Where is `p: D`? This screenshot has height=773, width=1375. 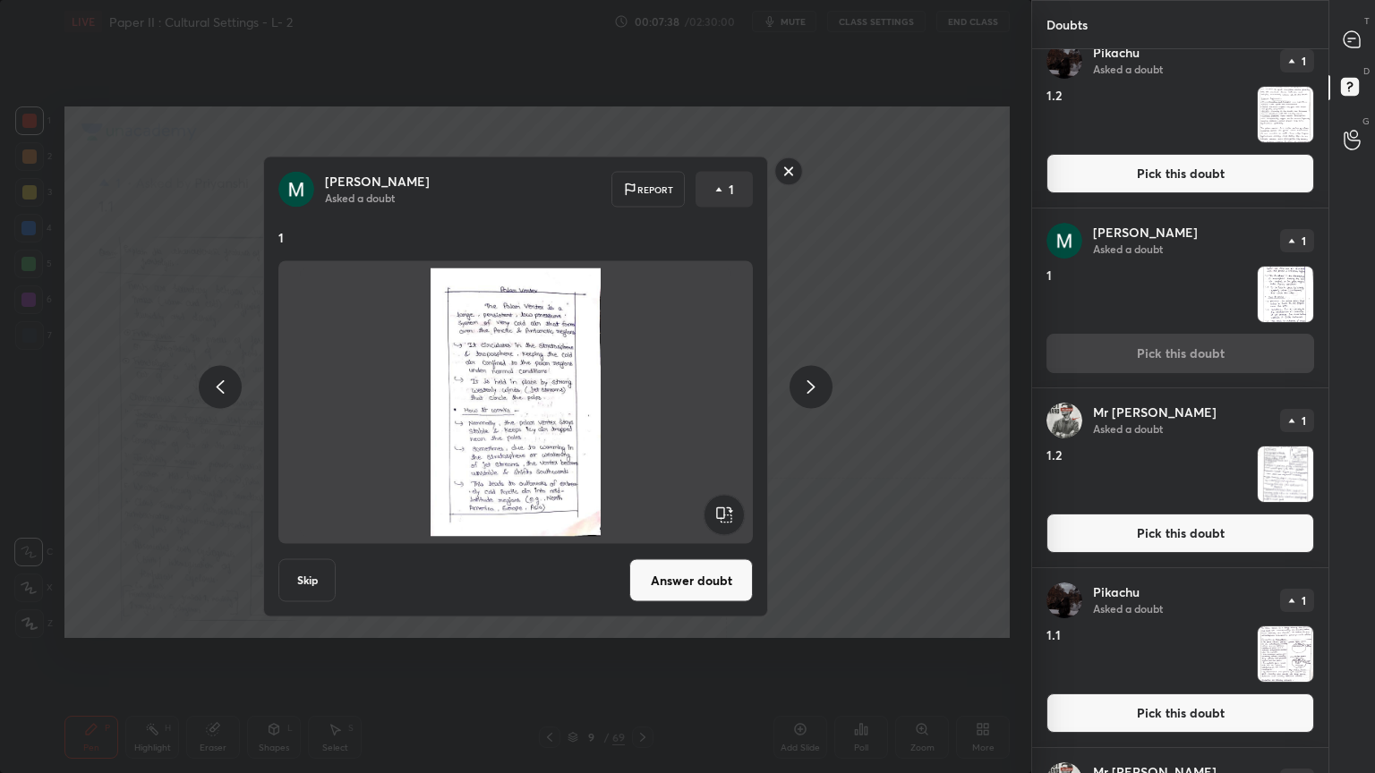 p: D is located at coordinates (1366, 71).